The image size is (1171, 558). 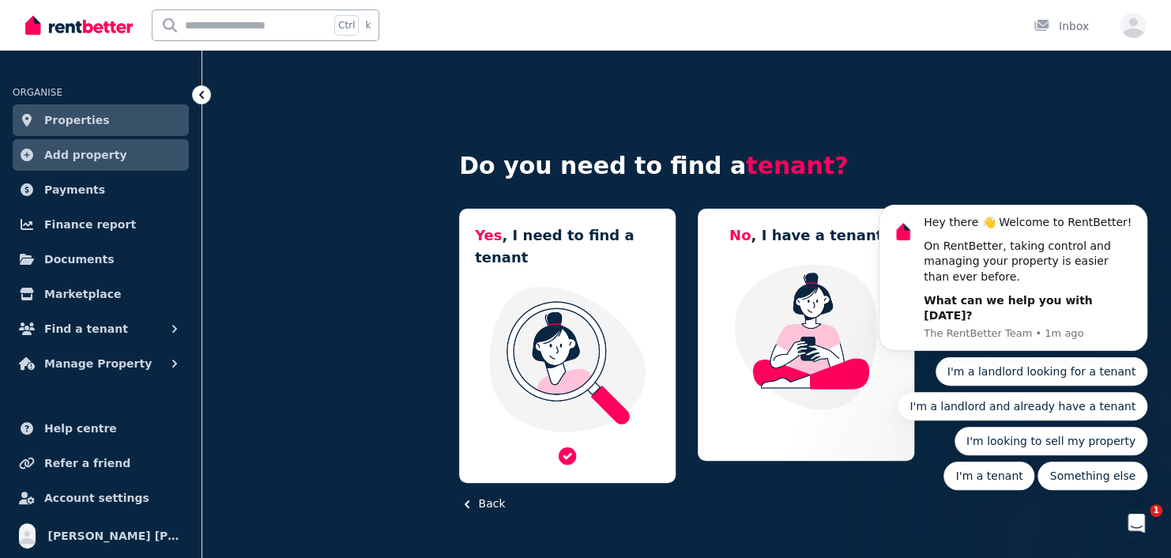 I want to click on span: Refer a friend, so click(x=87, y=463).